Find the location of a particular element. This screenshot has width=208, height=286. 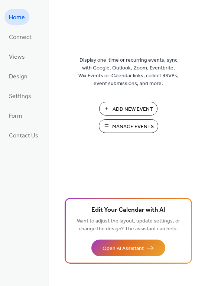

span: Add New Event is located at coordinates (133, 109).